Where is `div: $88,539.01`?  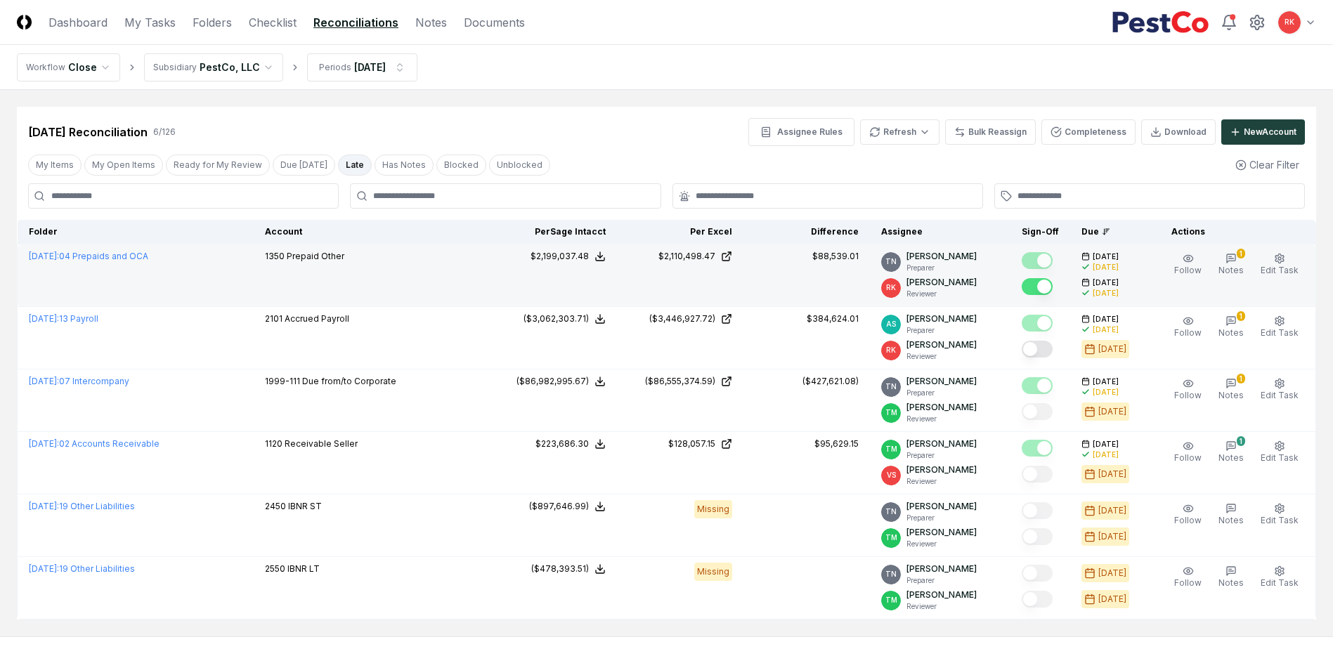
div: $88,539.01 is located at coordinates (835, 256).